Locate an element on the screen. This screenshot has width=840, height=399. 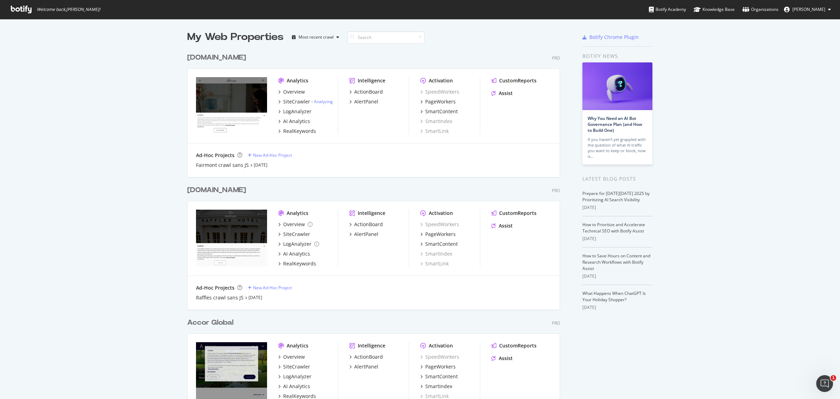
a: How to Save Hours on Content and Research Workflows with Botify Assist is located at coordinates (617, 262).